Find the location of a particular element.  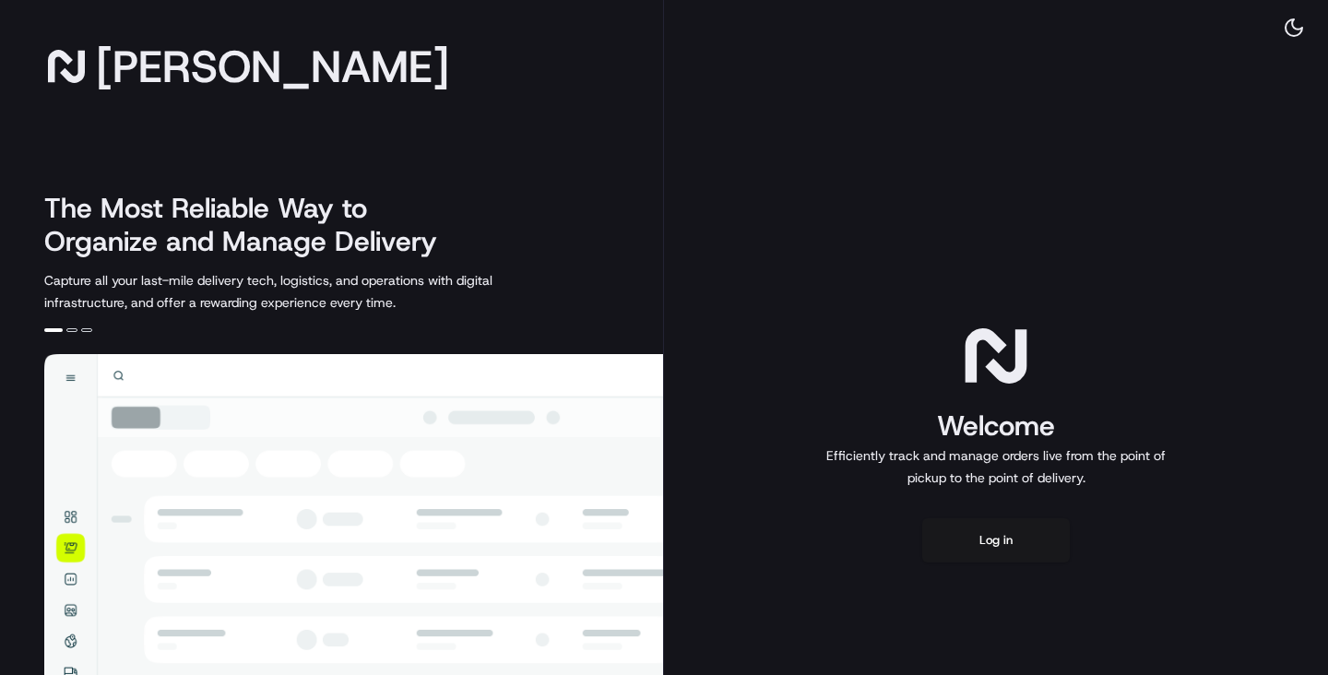

p: Efficiently track and manage orders live from the point of pickup to the point of delivery. is located at coordinates (996, 467).